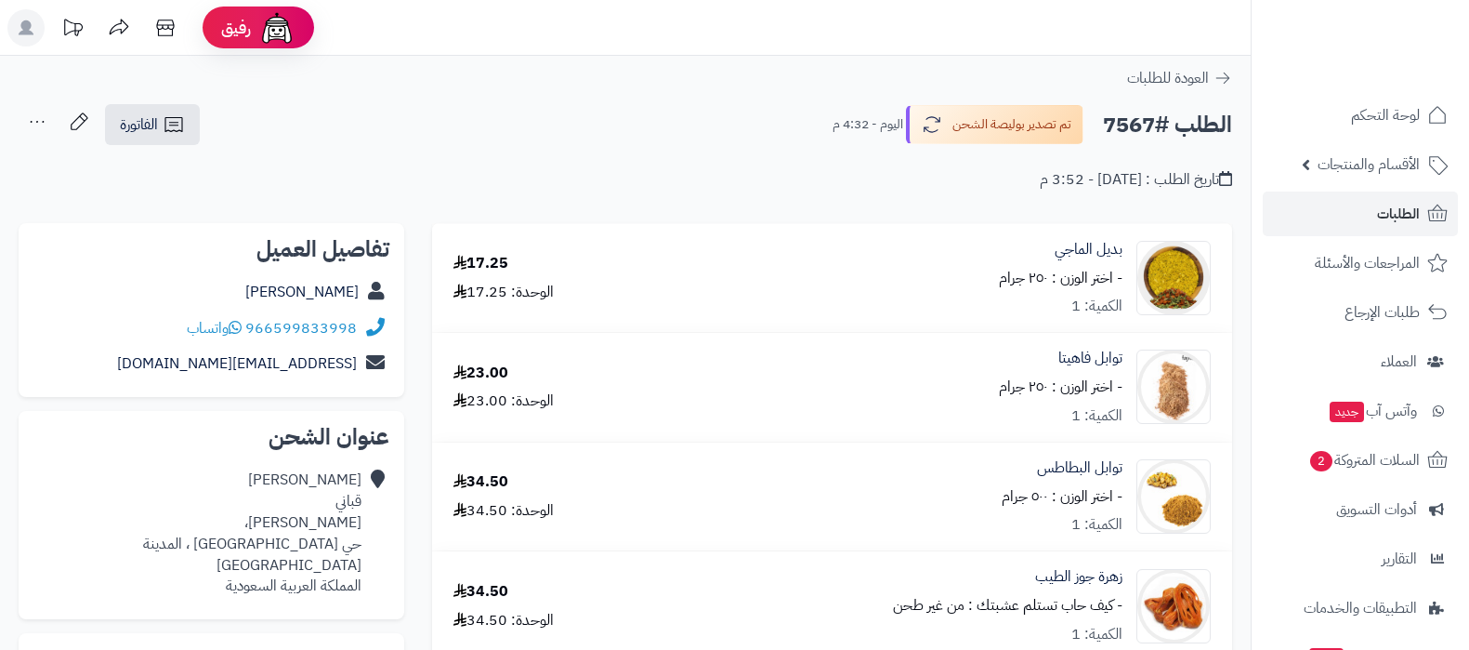  What do you see at coordinates (1088, 249) in the screenshot?
I see `a: بديل الماجي` at bounding box center [1088, 249].